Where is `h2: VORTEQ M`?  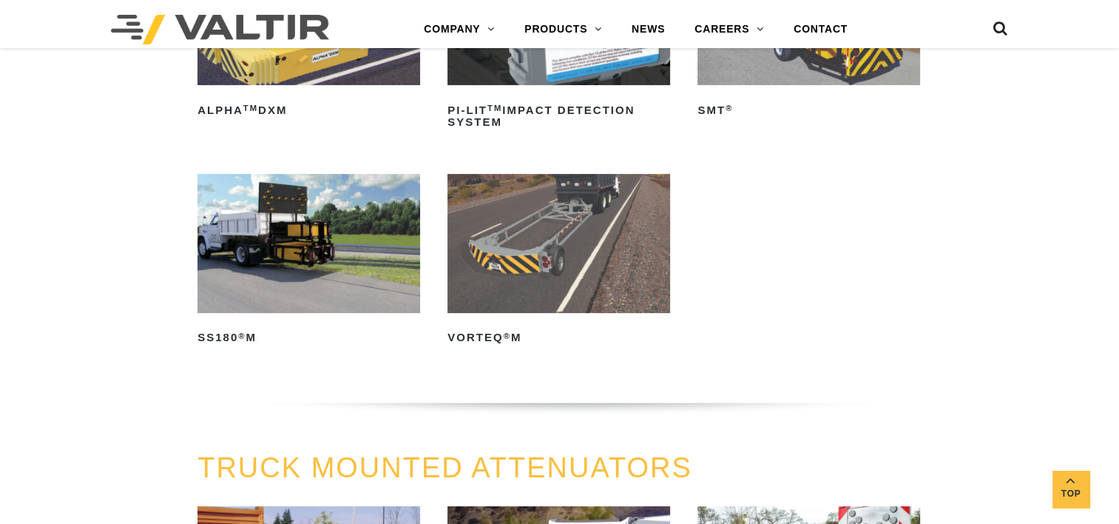
h2: VORTEQ M is located at coordinates (559, 338).